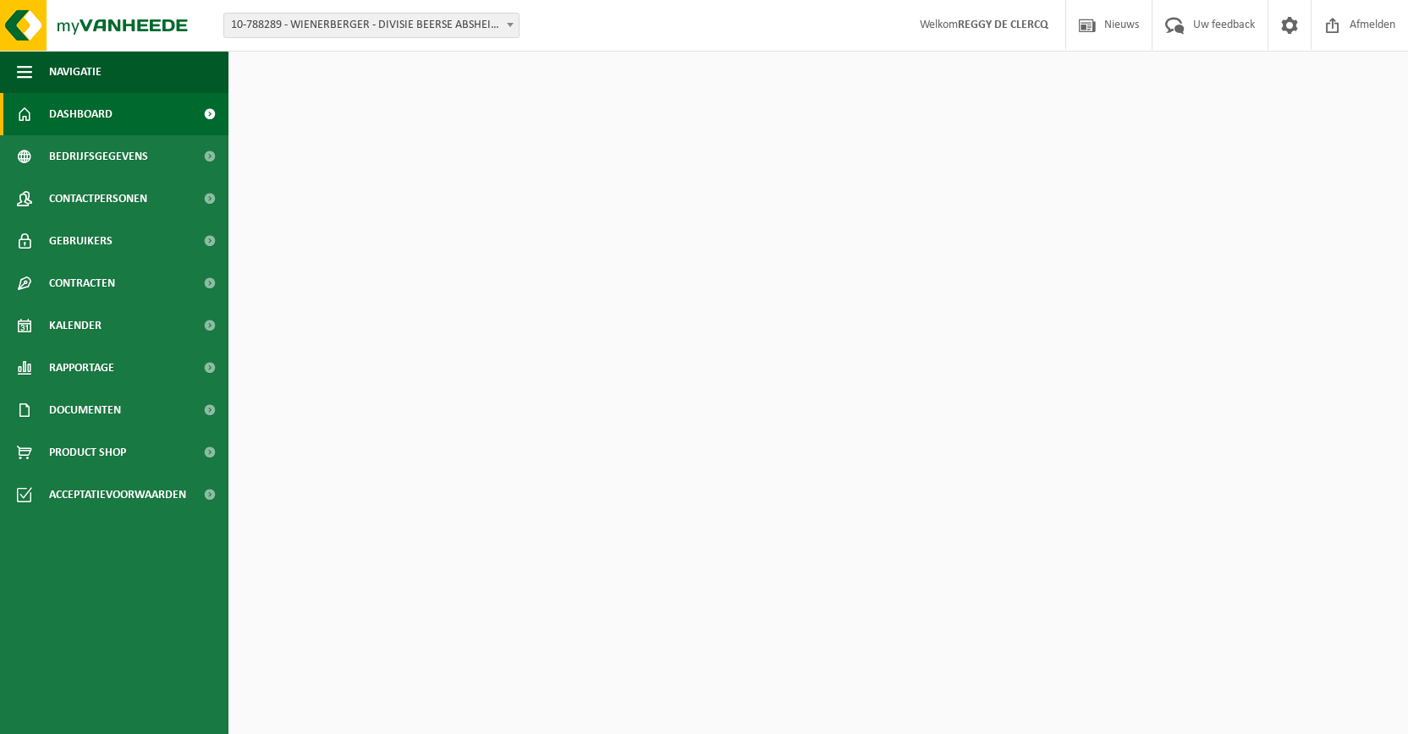  What do you see at coordinates (98, 199) in the screenshot?
I see `span: Contactpersonen` at bounding box center [98, 199].